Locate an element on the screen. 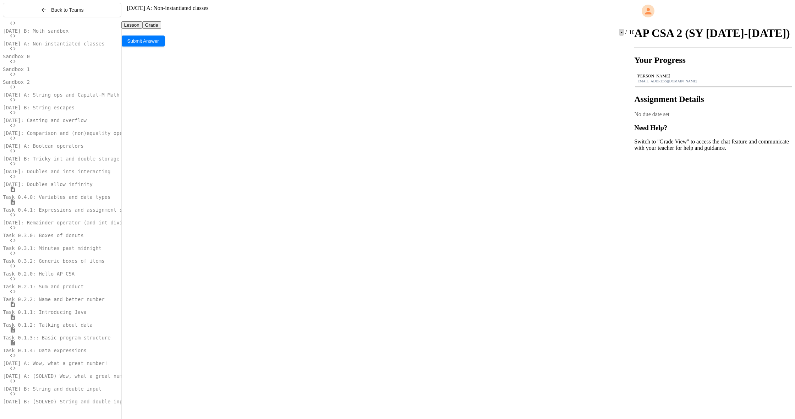 The height and width of the screenshot is (419, 795). button: Back to Teams is located at coordinates (62, 10).